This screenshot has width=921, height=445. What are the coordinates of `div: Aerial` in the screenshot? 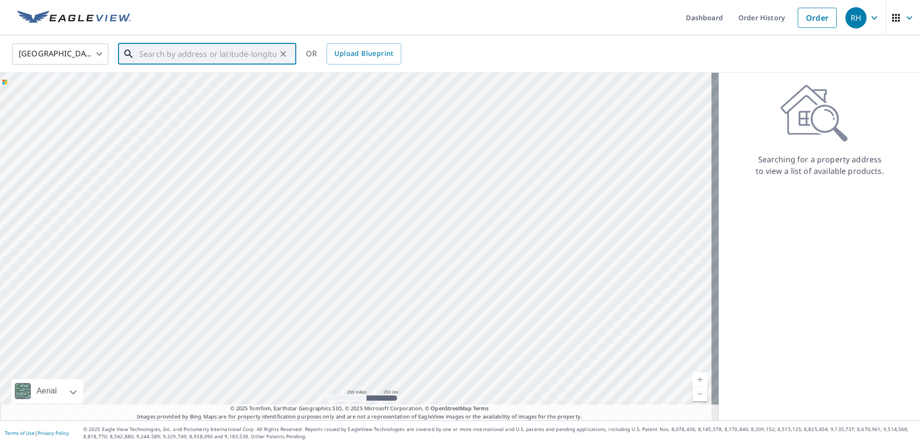 It's located at (47, 391).